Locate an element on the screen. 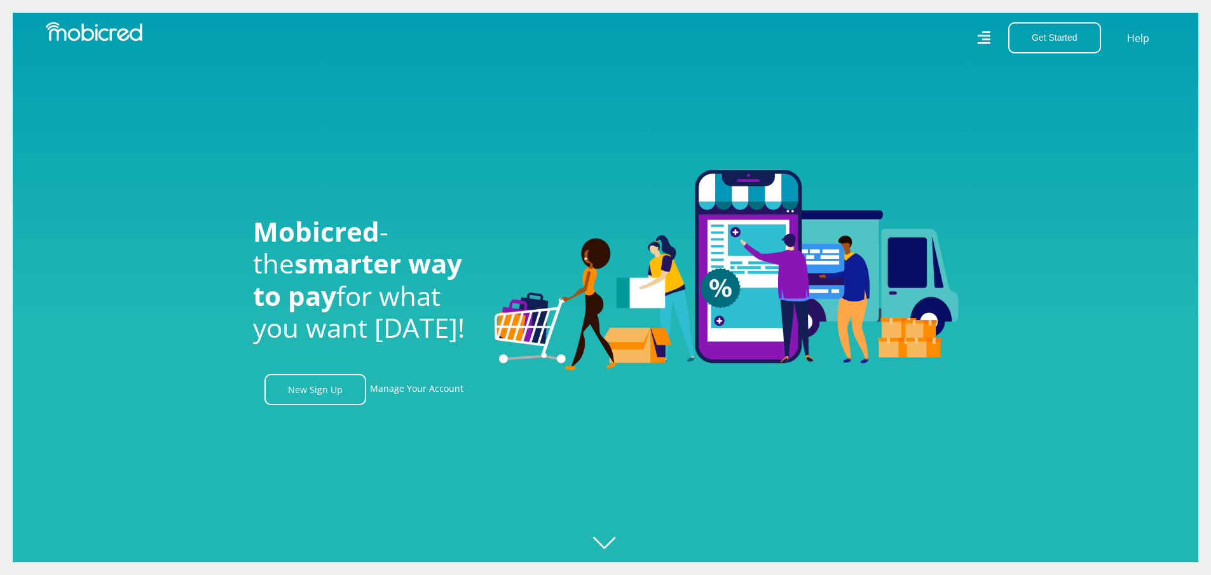 The width and height of the screenshot is (1211, 575). a: Help is located at coordinates (1138, 38).